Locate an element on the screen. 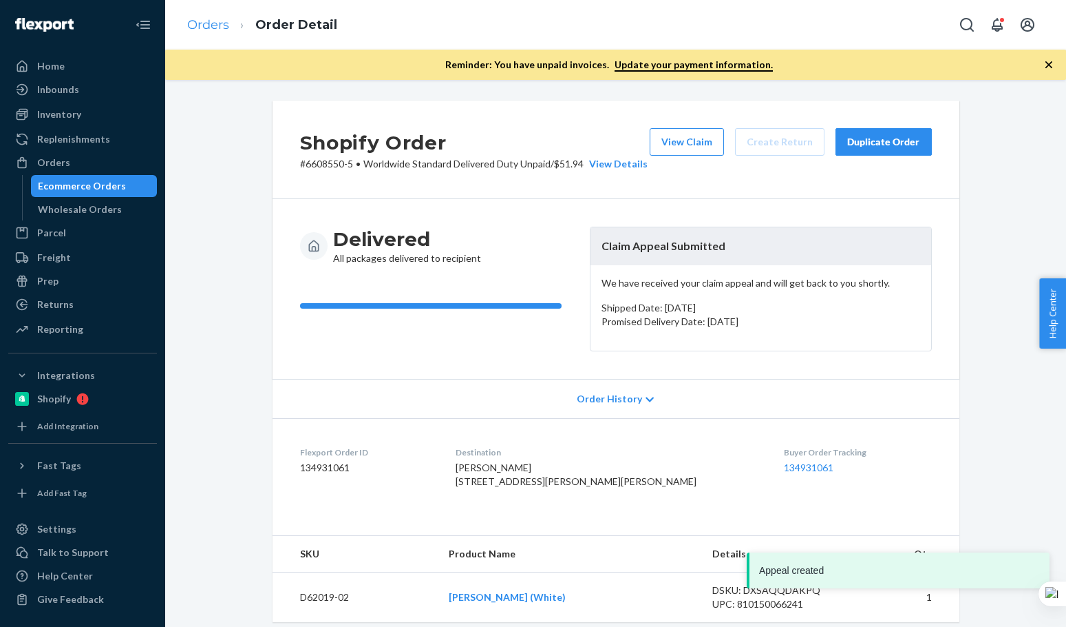 Image resolution: width=1066 pixels, height=627 pixels. a: Prep is located at coordinates (83, 281).